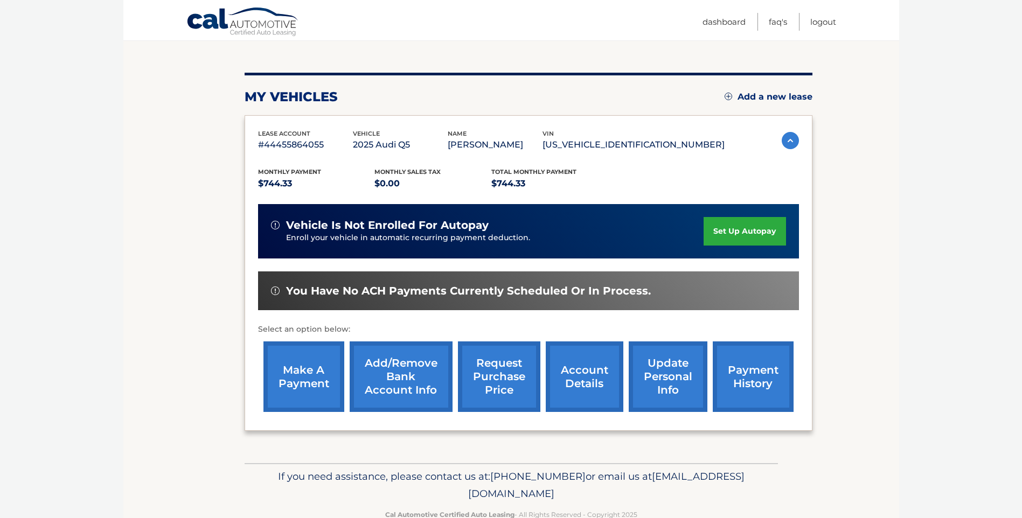 The width and height of the screenshot is (1022, 518). What do you see at coordinates (585, 377) in the screenshot?
I see `a: account details` at bounding box center [585, 377].